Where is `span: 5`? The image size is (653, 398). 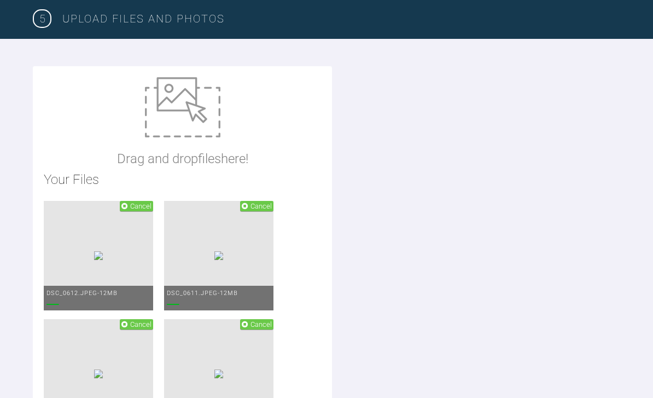
span: 5 is located at coordinates (42, 19).